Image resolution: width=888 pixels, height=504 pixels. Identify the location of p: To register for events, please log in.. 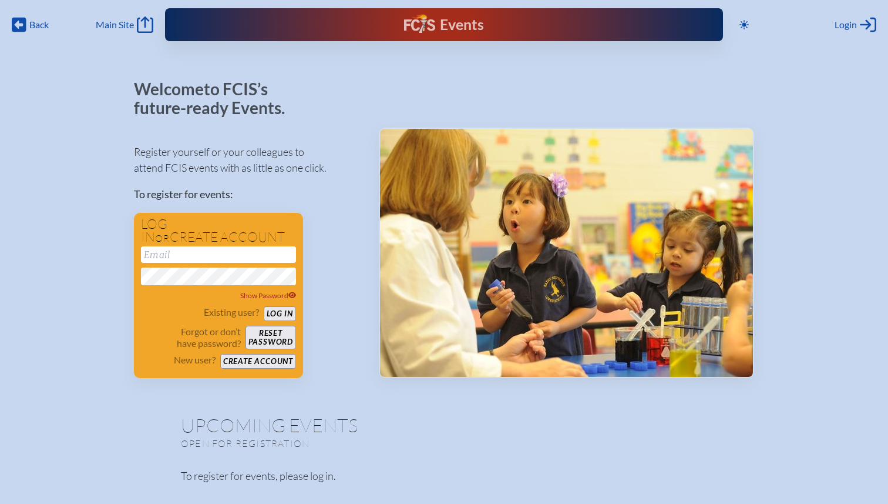
(444, 475).